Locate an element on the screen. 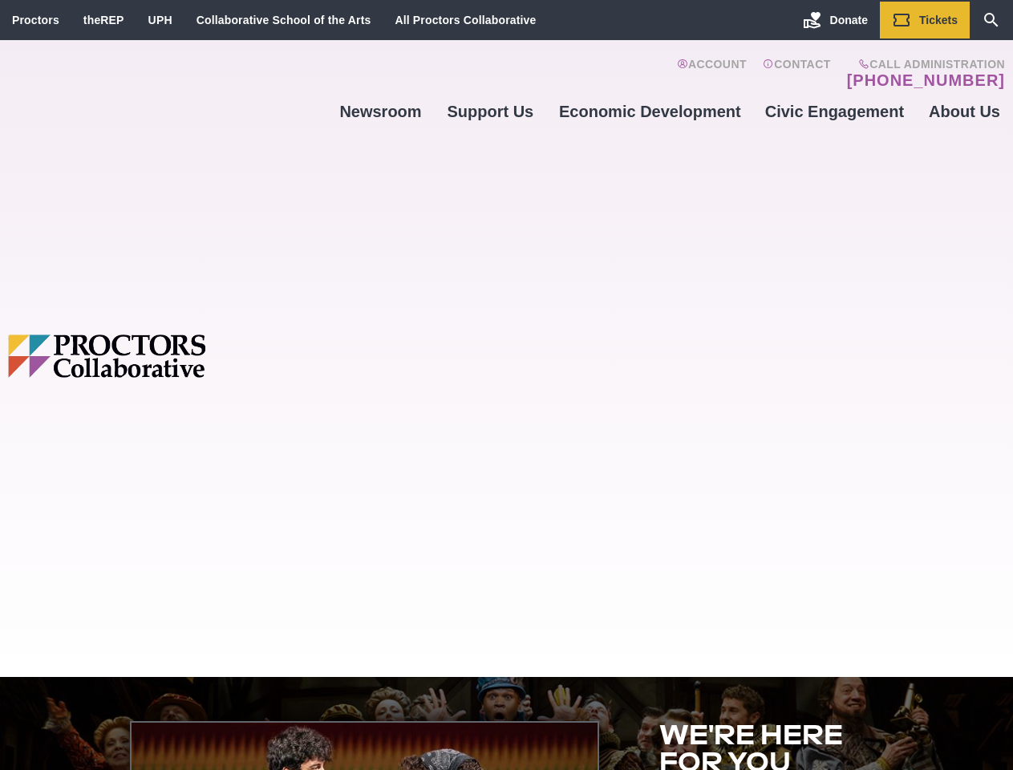  a: theREP is located at coordinates (103, 20).